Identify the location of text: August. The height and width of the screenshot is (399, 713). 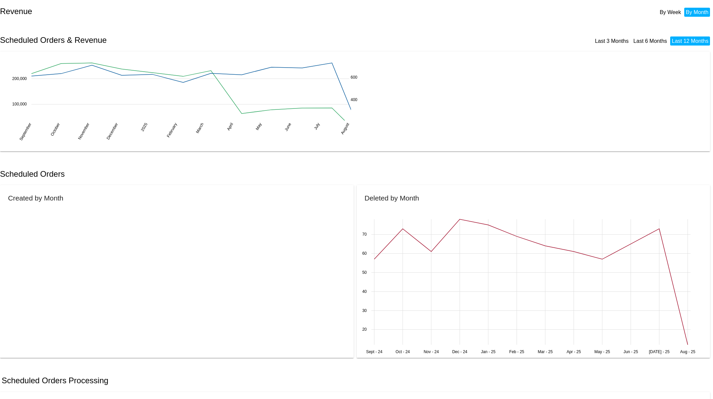
(345, 129).